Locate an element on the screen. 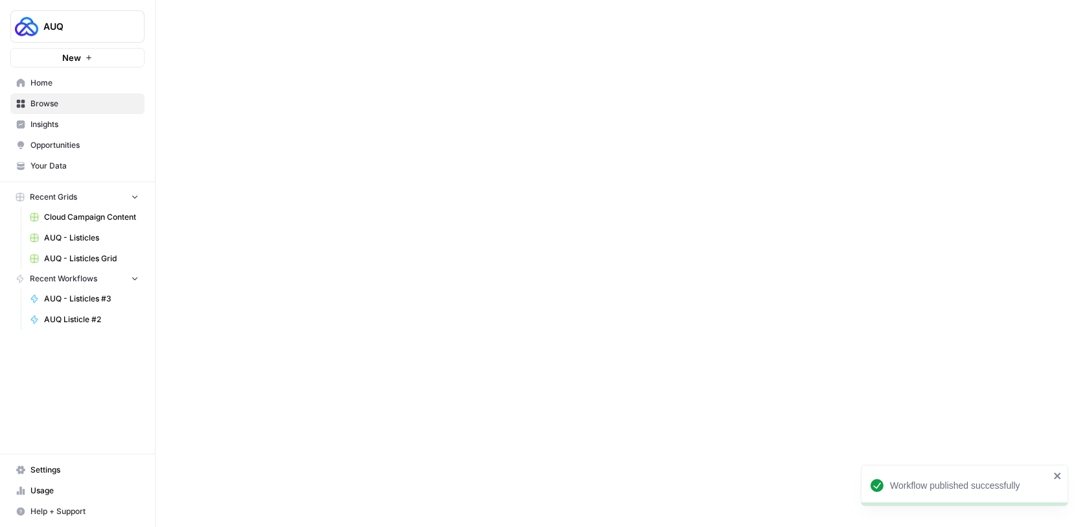 This screenshot has width=1076, height=527. span: Help + Support is located at coordinates (84, 511).